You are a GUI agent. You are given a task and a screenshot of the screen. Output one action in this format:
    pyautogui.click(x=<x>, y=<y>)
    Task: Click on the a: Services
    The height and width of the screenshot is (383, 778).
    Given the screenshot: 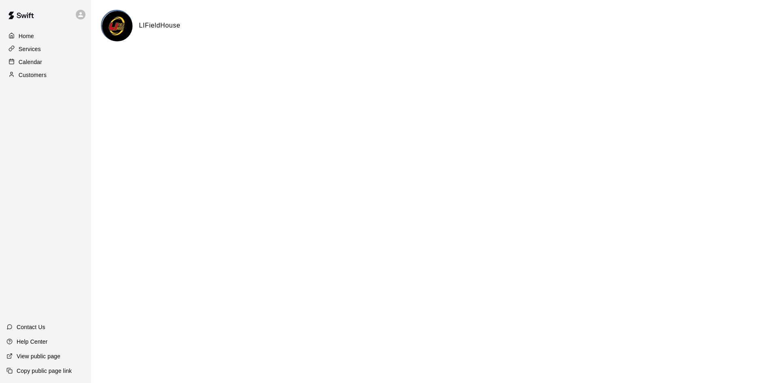 What is the action you would take?
    pyautogui.click(x=45, y=49)
    